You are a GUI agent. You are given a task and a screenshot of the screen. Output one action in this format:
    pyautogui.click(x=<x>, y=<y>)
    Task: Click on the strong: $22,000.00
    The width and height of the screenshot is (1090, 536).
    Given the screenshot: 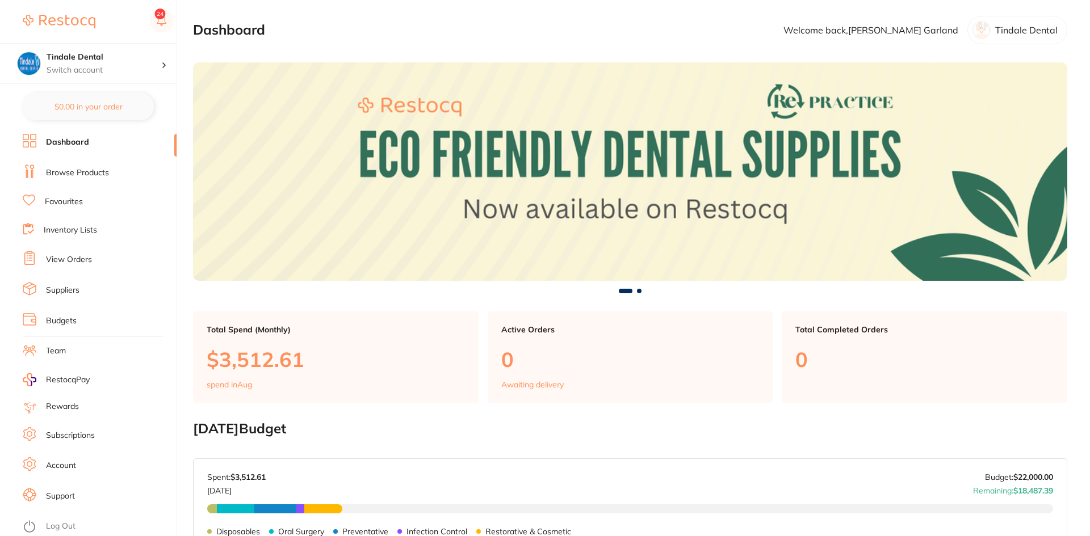 What is the action you would take?
    pyautogui.click(x=1033, y=477)
    